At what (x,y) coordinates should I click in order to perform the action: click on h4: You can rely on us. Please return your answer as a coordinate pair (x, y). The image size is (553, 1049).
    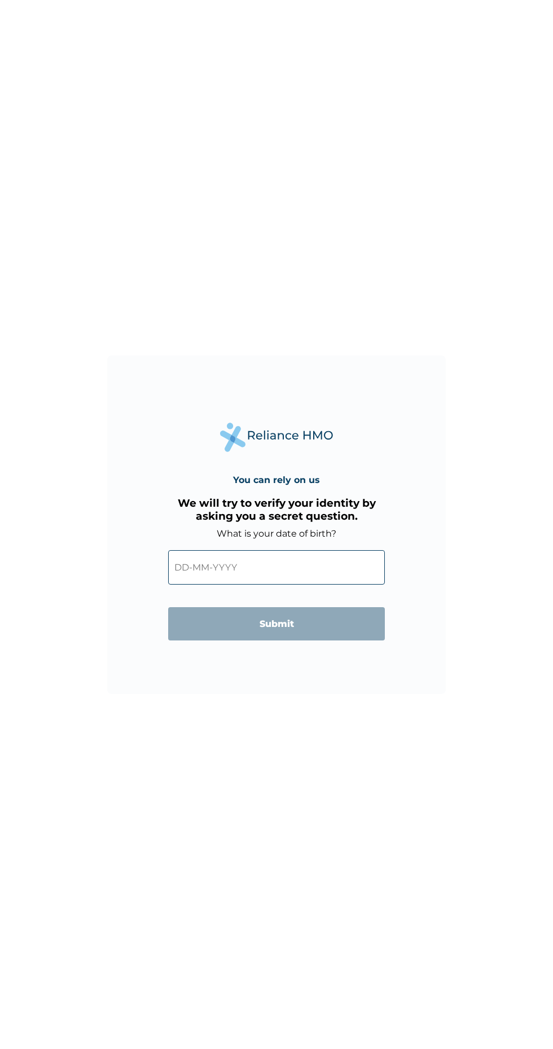
    Looking at the image, I should click on (277, 480).